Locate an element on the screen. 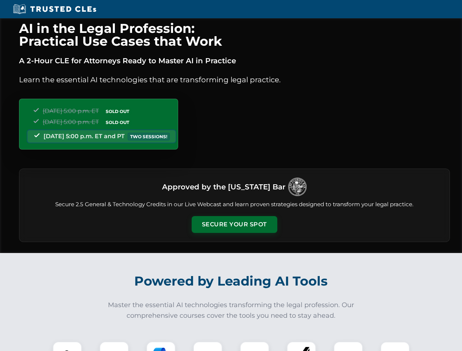  p: Secure 2.5 General & Technology Credits in our Live Webcast and learn proven strategies designed ... is located at coordinates (234, 204).